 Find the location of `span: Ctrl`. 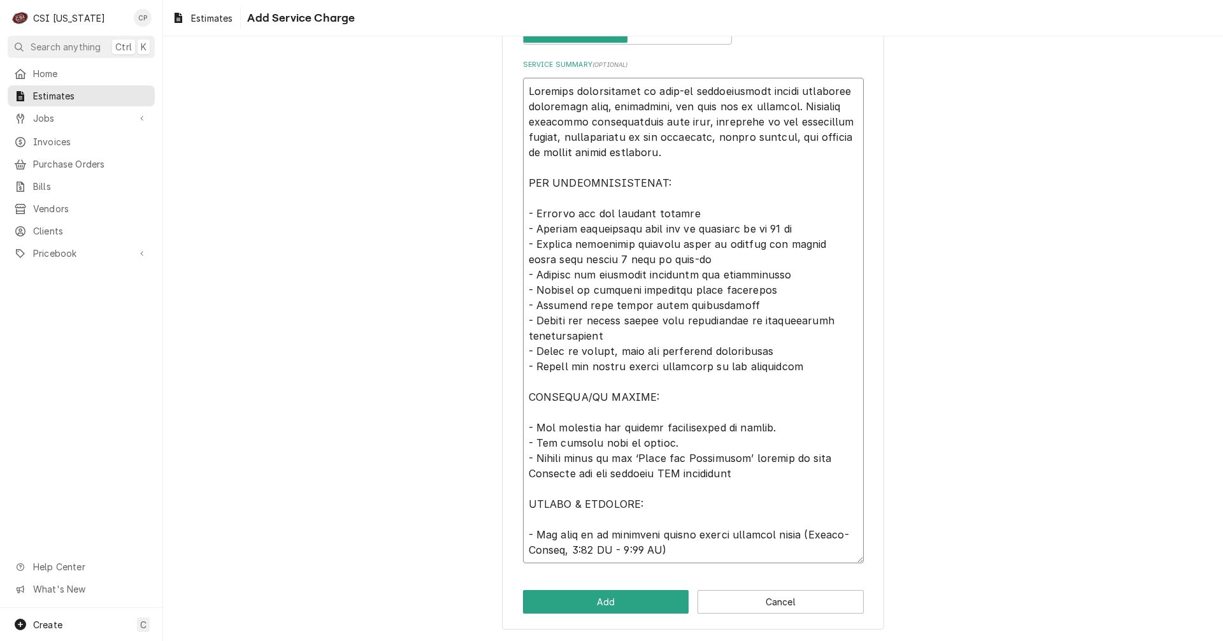

span: Ctrl is located at coordinates (124, 46).